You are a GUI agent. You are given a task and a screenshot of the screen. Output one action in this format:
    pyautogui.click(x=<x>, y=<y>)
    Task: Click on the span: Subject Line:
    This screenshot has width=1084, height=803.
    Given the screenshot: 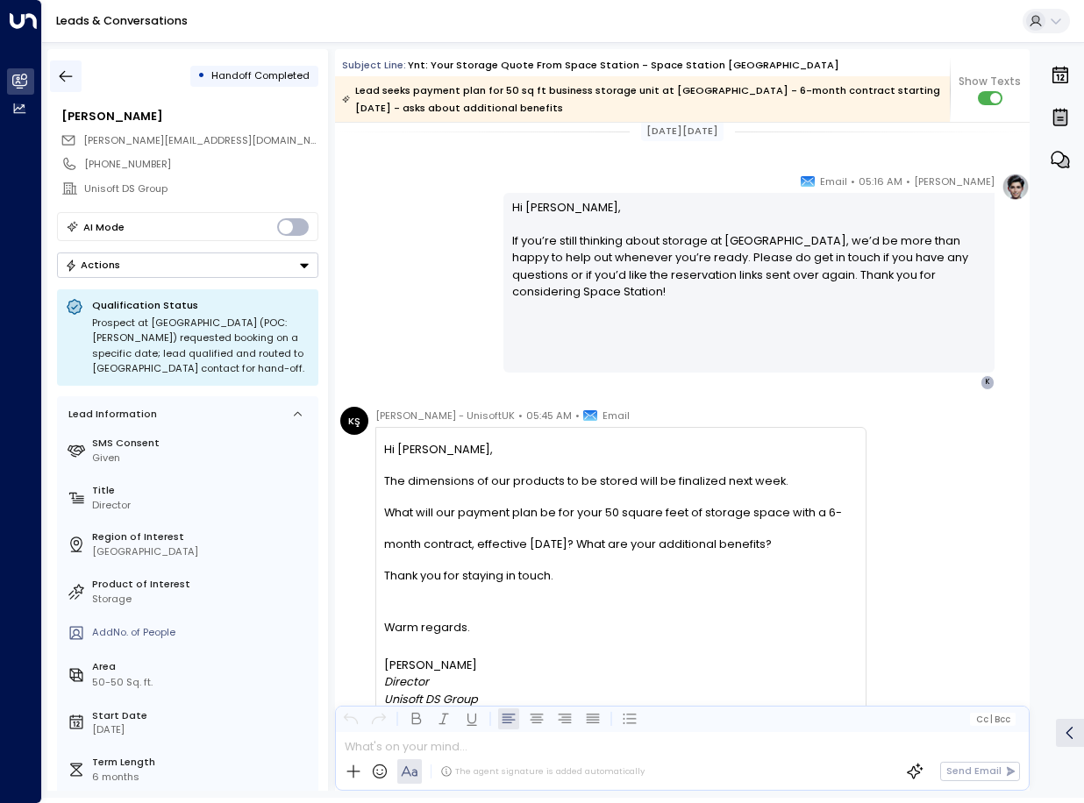 What is the action you would take?
    pyautogui.click(x=374, y=65)
    